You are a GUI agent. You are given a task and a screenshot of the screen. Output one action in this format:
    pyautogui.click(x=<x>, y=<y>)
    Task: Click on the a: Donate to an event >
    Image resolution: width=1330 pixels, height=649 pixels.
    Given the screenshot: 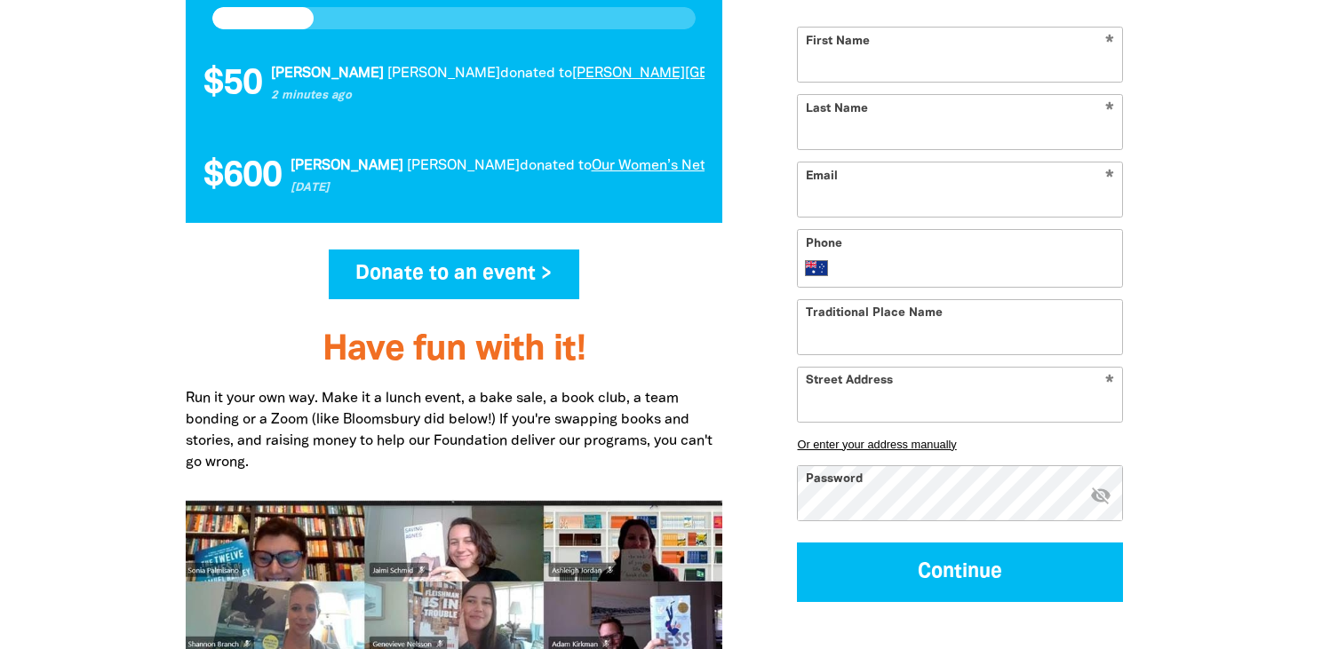 What is the action you would take?
    pyautogui.click(x=454, y=274)
    